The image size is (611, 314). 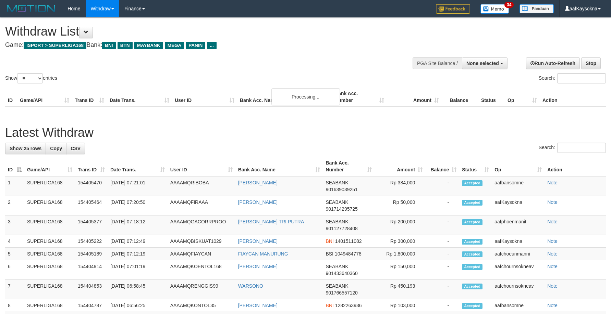 What do you see at coordinates (518, 270) in the screenshot?
I see `td: aafchournsokneav` at bounding box center [518, 270].